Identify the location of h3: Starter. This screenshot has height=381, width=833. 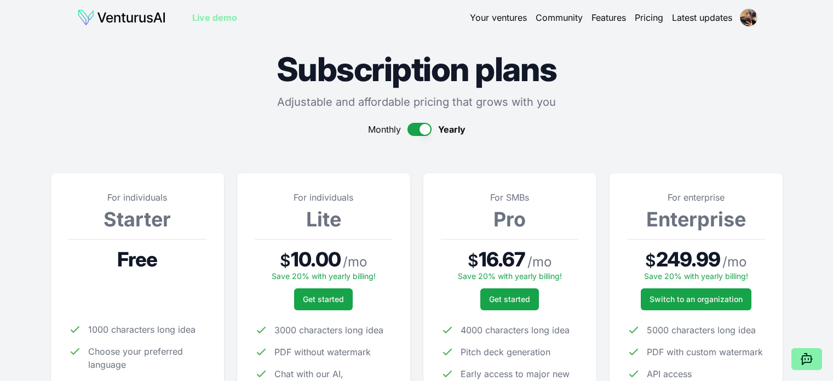
(137, 219).